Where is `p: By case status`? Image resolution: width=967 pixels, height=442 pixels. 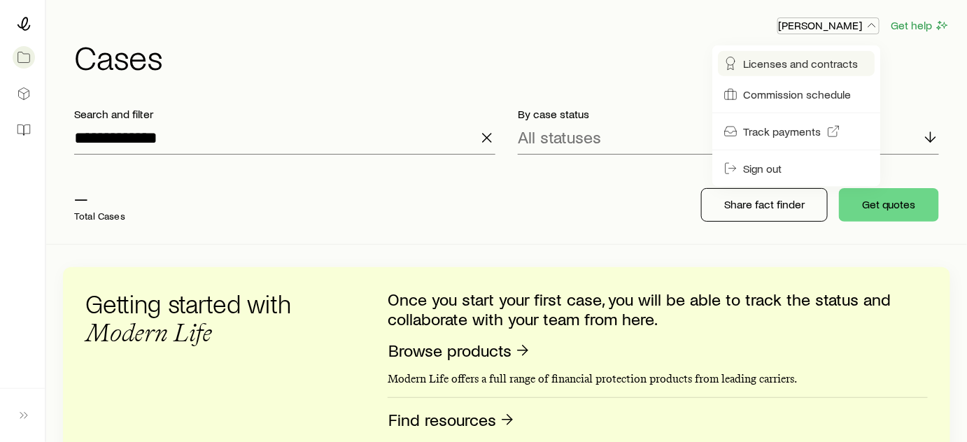 p: By case status is located at coordinates (728, 114).